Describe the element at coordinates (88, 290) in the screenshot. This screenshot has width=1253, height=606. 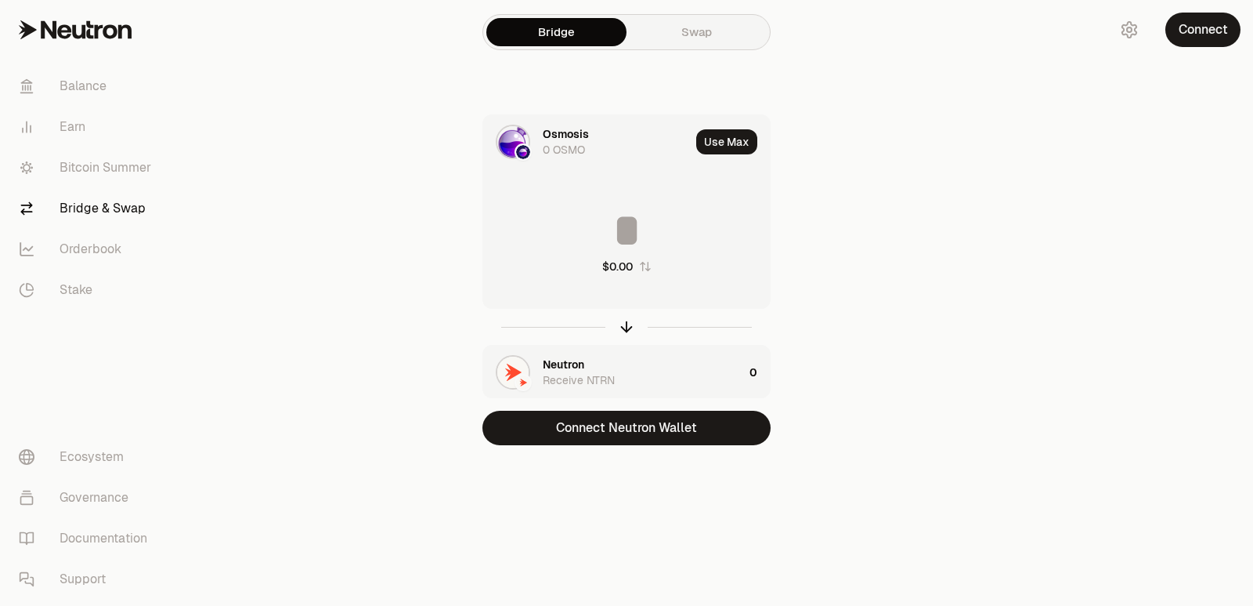
I see `a: Stake` at that location.